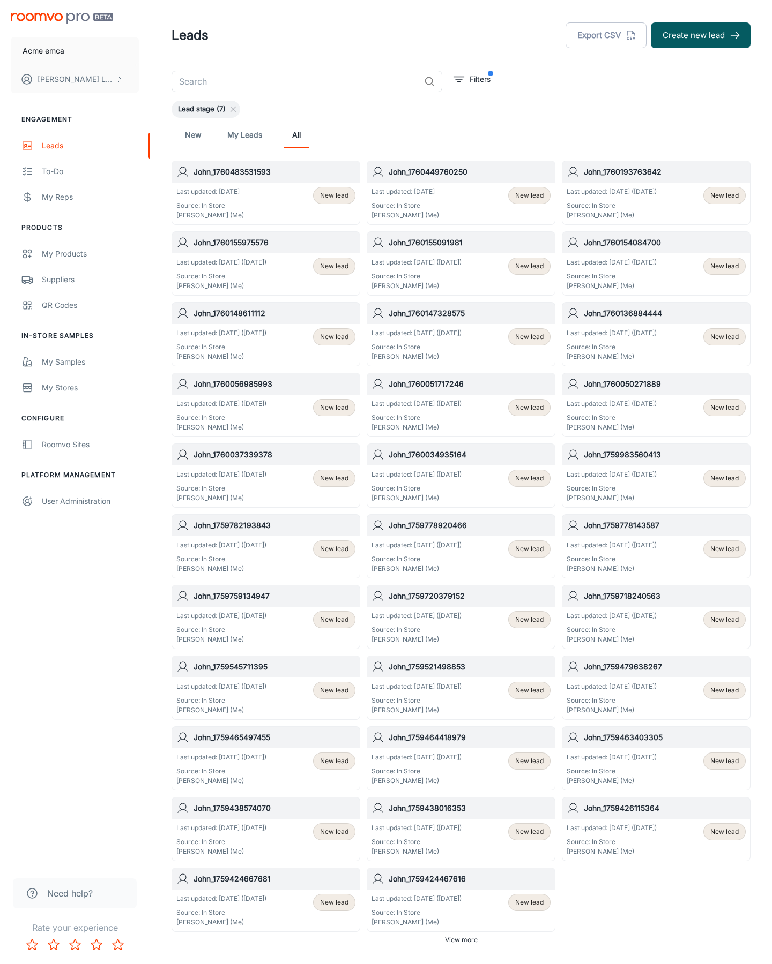 Image resolution: width=772 pixels, height=964 pixels. What do you see at coordinates (90, 254) in the screenshot?
I see `div: My Products` at bounding box center [90, 254].